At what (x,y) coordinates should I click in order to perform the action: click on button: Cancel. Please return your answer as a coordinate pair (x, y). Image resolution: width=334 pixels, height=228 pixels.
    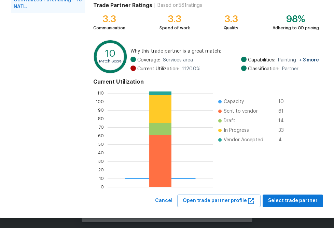
    Looking at the image, I should click on (164, 201).